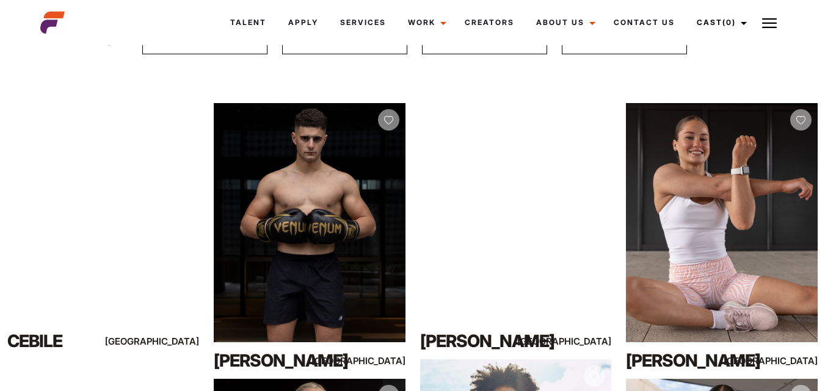 Image resolution: width=825 pixels, height=391 pixels. What do you see at coordinates (363, 23) in the screenshot?
I see `a: Services` at bounding box center [363, 23].